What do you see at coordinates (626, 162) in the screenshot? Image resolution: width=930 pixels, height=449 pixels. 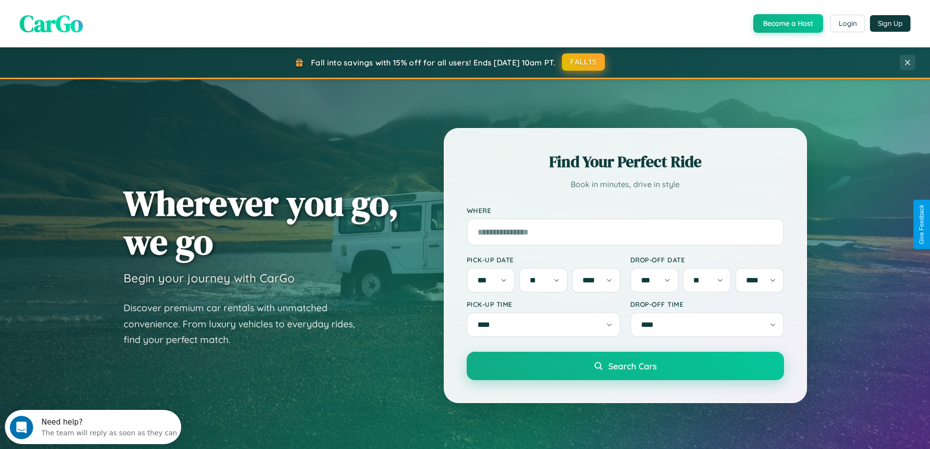 I see `h2: Find Your Perfect Ride` at bounding box center [626, 162].